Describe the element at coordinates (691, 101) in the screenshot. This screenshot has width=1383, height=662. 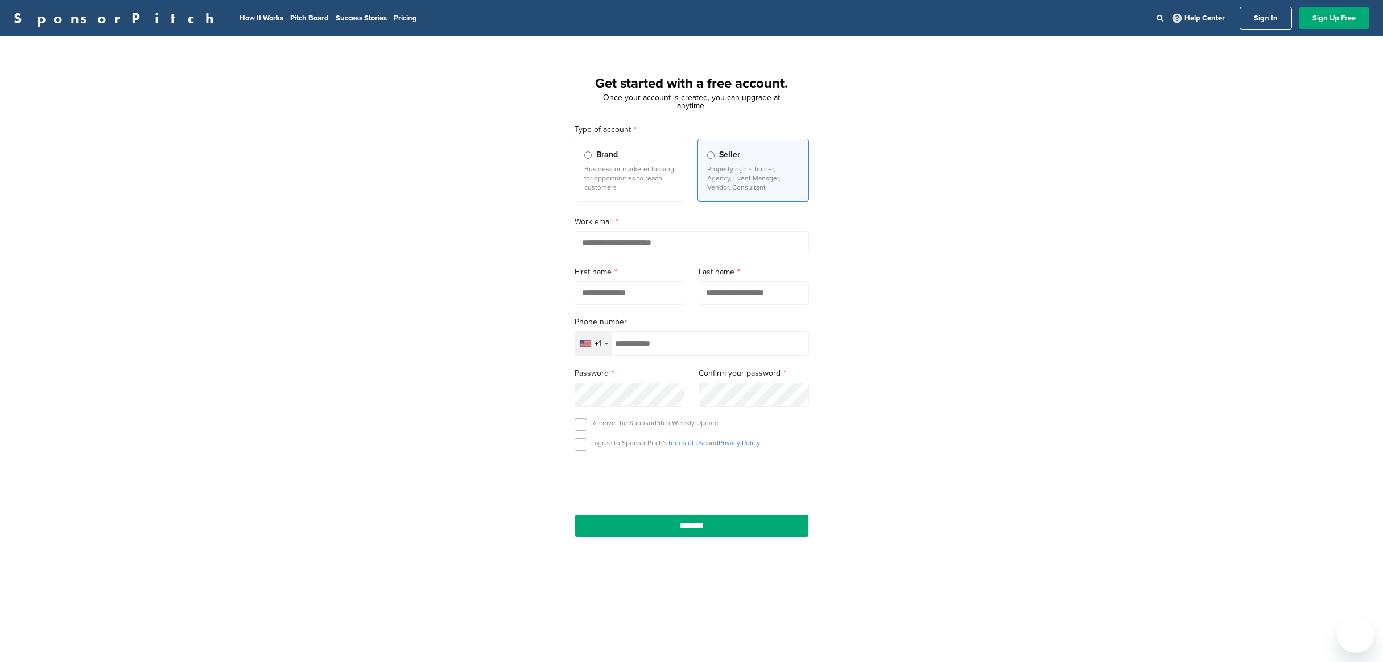
I see `span: Once your account is created, you can upgrade at anytime.` at that location.